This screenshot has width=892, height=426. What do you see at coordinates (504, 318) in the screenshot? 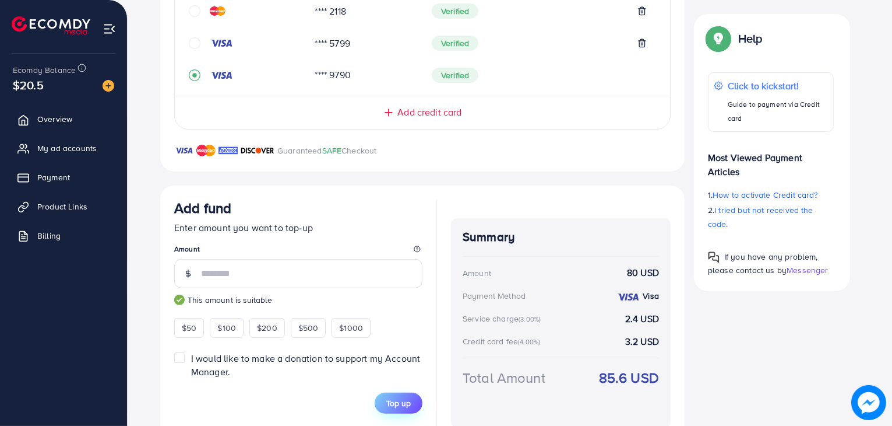
I see `div: Service charge` at bounding box center [504, 318].